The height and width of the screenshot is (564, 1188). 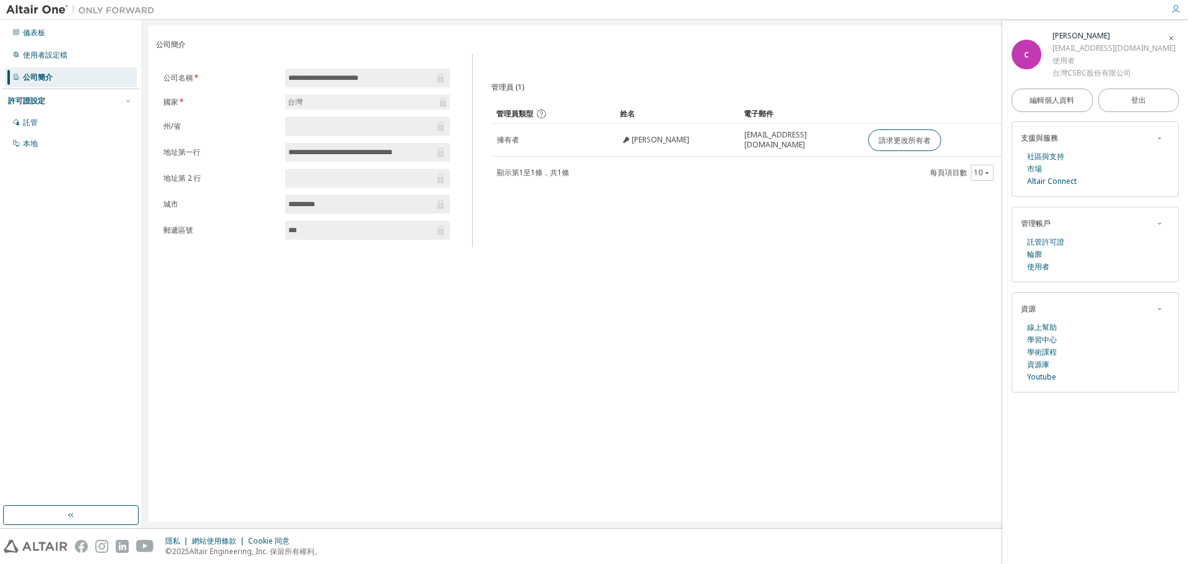 I want to click on button: 請求更改所有者, so click(x=904, y=140).